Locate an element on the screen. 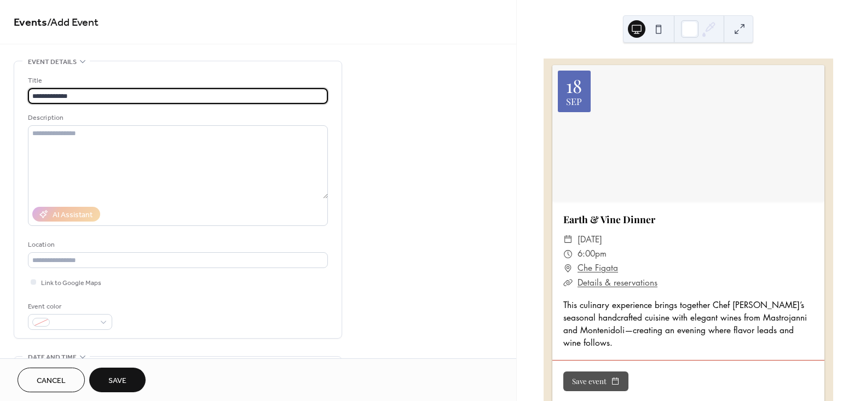  div: Event color is located at coordinates (69, 306).